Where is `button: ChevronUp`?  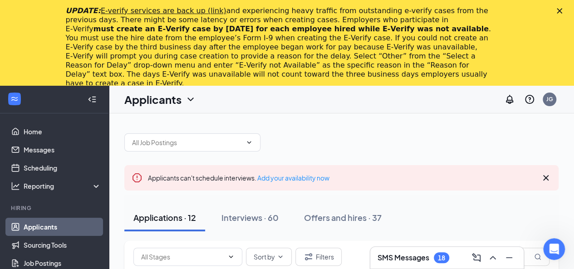 button: ChevronUp is located at coordinates (493, 258).